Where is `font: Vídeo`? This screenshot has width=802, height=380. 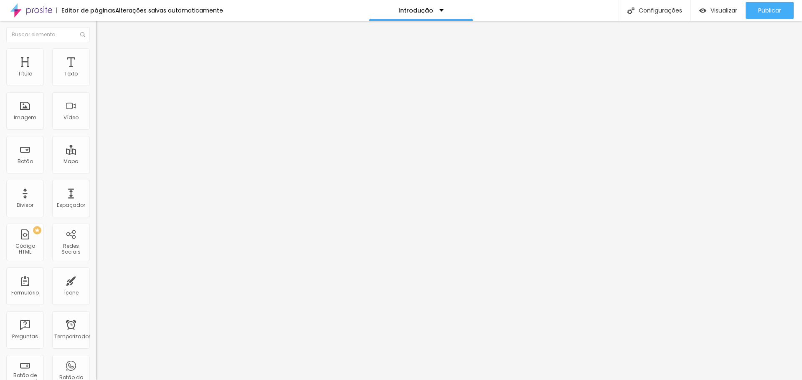
font: Vídeo is located at coordinates (71, 117).